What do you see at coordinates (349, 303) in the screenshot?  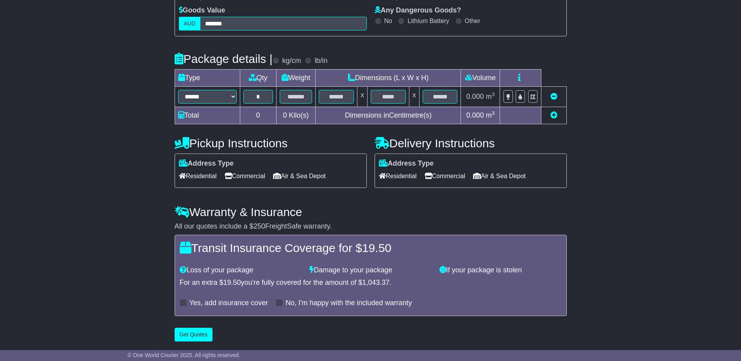 I see `label: No, I'm happy with the included warranty` at bounding box center [349, 303].